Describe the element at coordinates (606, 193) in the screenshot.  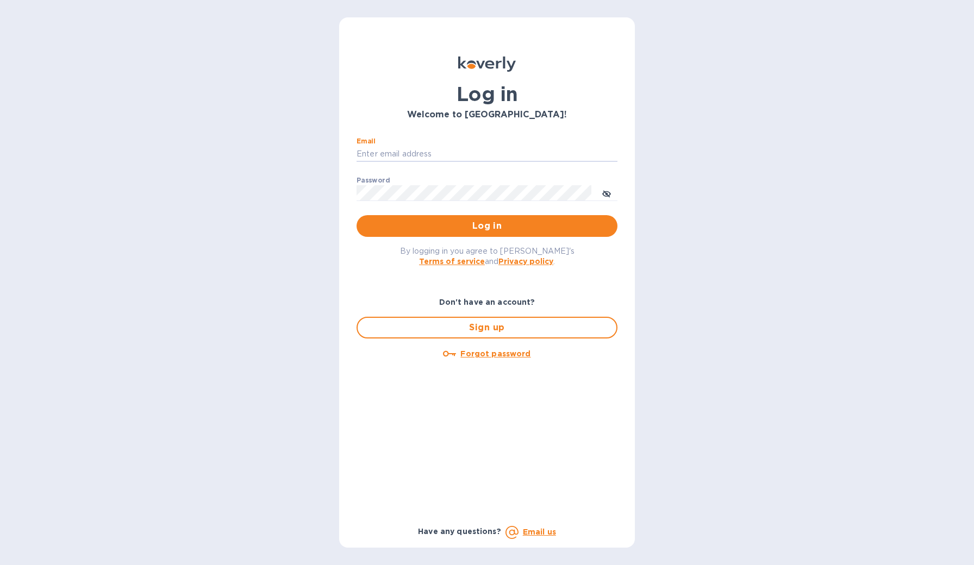
I see `button: toggle password visibility` at that location.